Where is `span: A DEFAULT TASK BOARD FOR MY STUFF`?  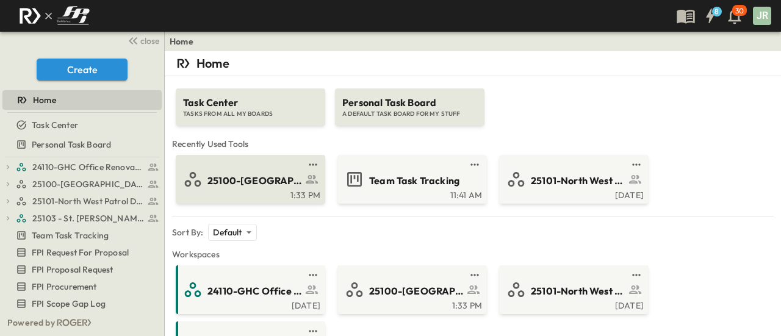
span: A DEFAULT TASK BOARD FOR MY STUFF is located at coordinates (409, 114).